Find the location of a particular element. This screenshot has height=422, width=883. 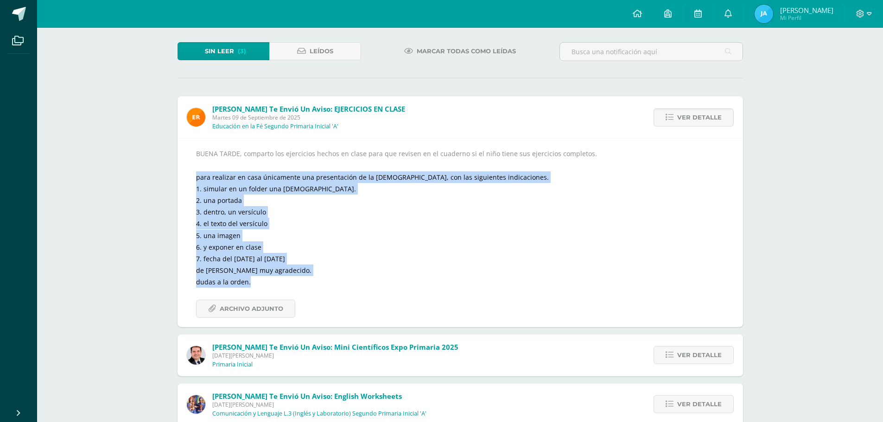

img: 76dff7412f314403290a0c3120dbd8ee.png is located at coordinates (764, 14).